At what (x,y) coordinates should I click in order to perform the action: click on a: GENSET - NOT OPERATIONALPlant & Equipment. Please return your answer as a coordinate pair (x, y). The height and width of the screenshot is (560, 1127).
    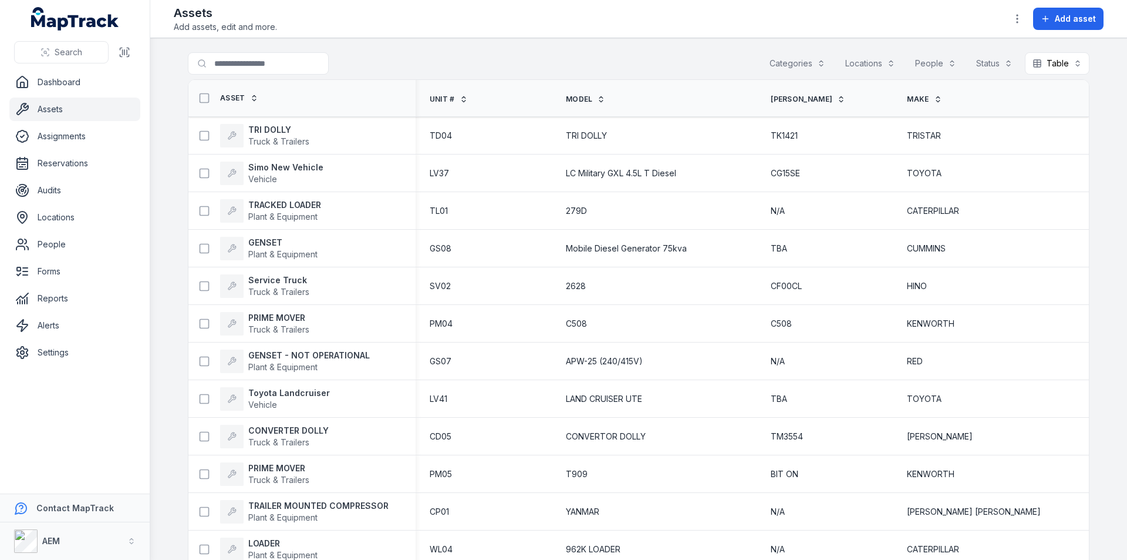
    Looking at the image, I should click on (295, 361).